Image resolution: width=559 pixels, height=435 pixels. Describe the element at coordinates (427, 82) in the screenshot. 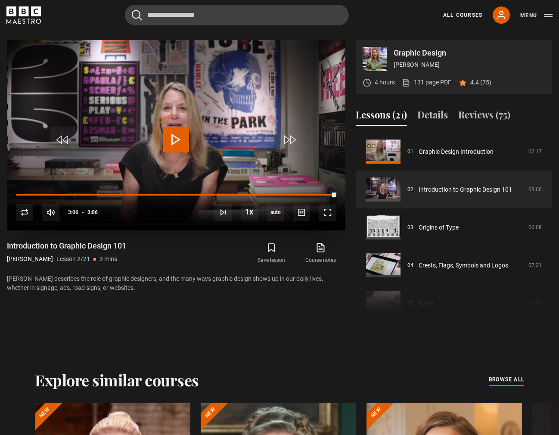

I see `a: 131 page PDF` at that location.